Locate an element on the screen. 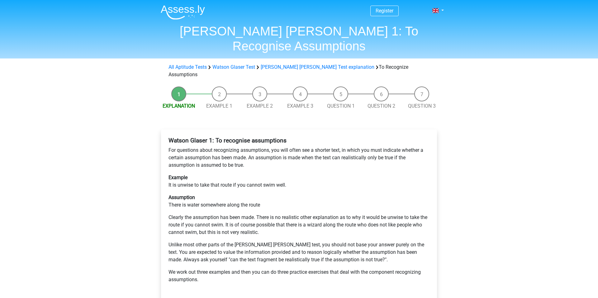 The image size is (598, 298). a: All Aptitude Tests is located at coordinates (187, 67).